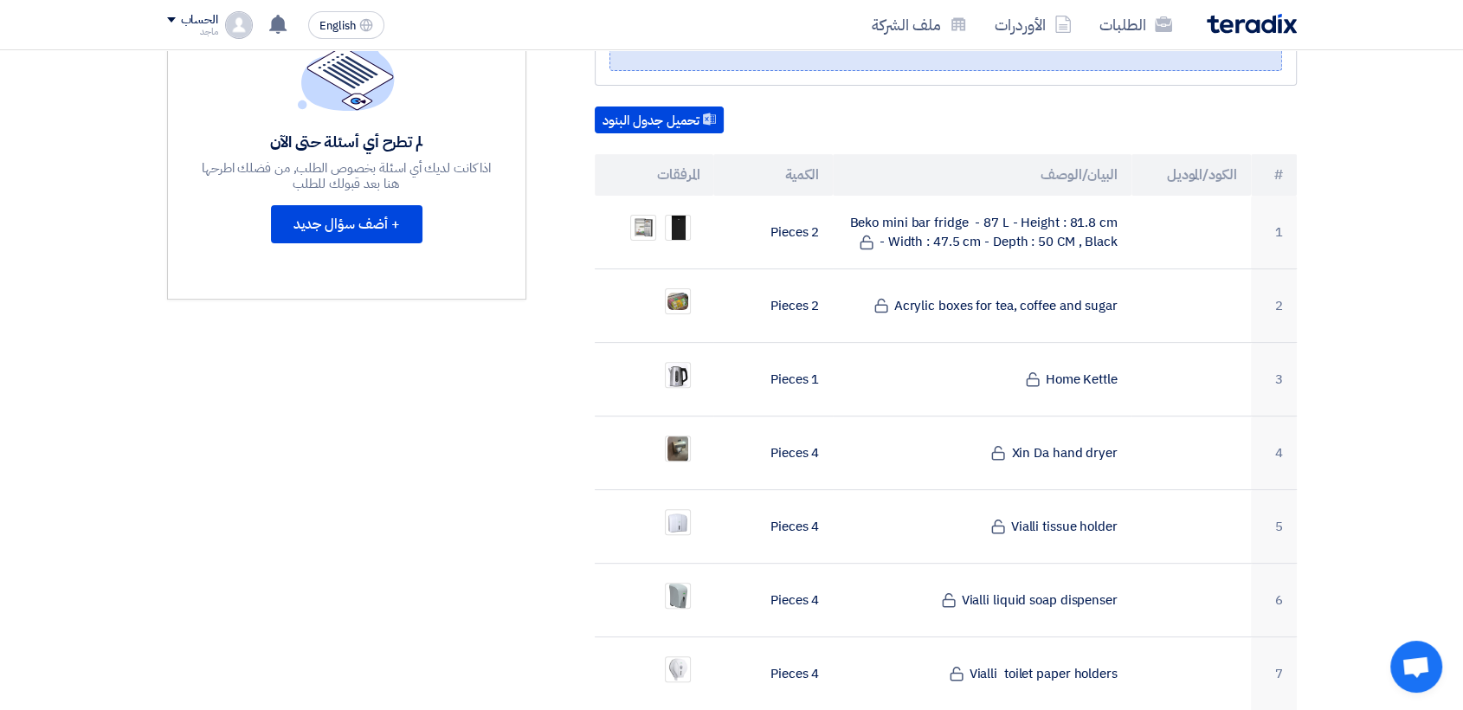  I want to click on th: البيان/الوصف, so click(982, 175).